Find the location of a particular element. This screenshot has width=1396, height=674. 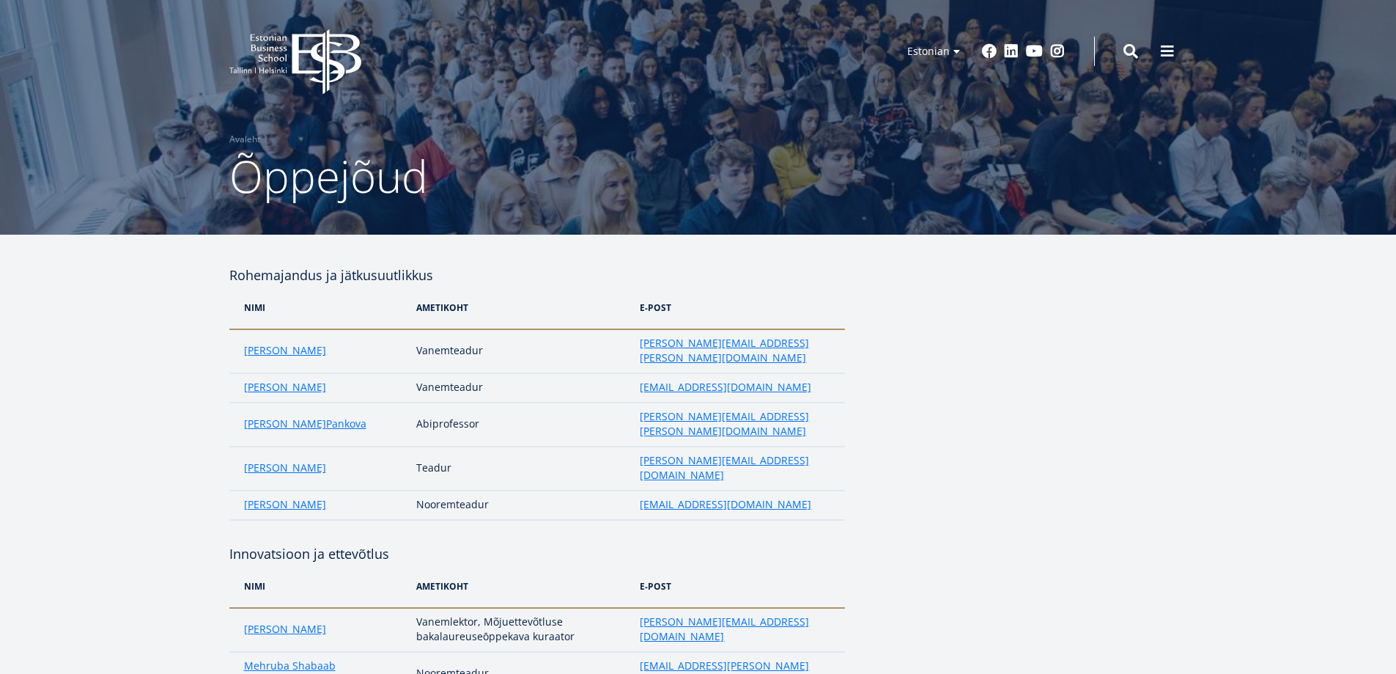

td: Vanemlektor, Mõjuettevõtluse bakalaureuseōppekava kuraator is located at coordinates (520, 630).